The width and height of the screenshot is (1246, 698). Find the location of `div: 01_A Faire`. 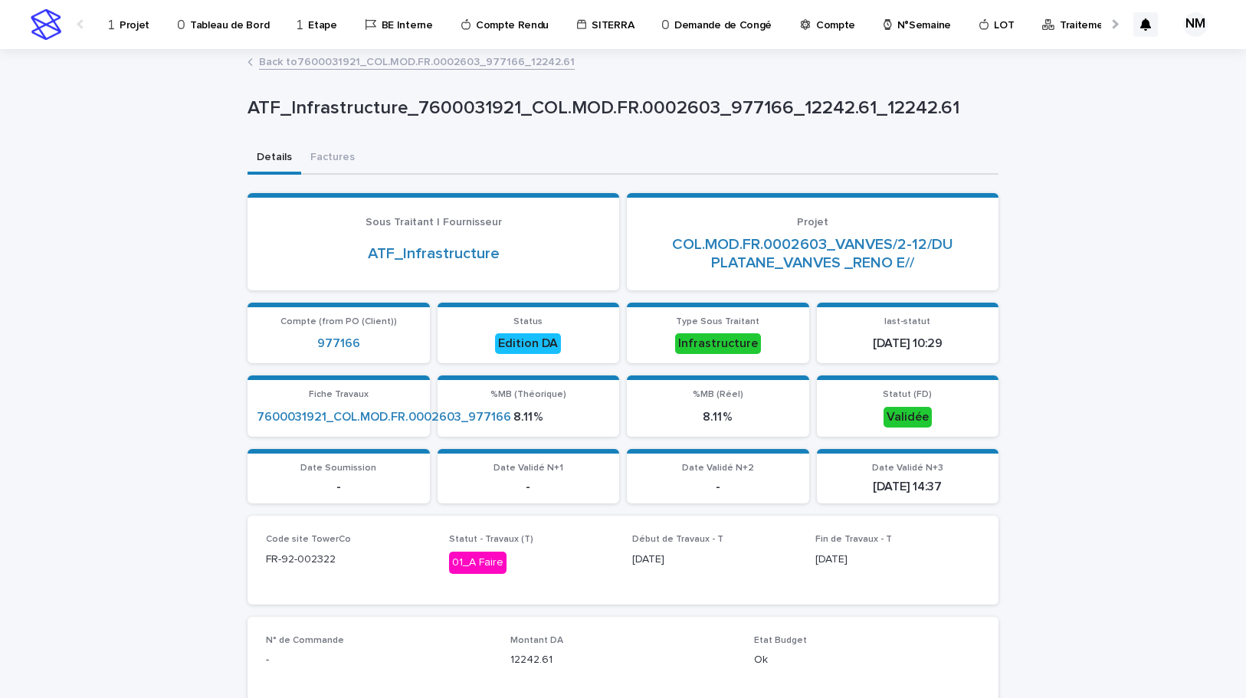

div: 01_A Faire is located at coordinates (478, 563).